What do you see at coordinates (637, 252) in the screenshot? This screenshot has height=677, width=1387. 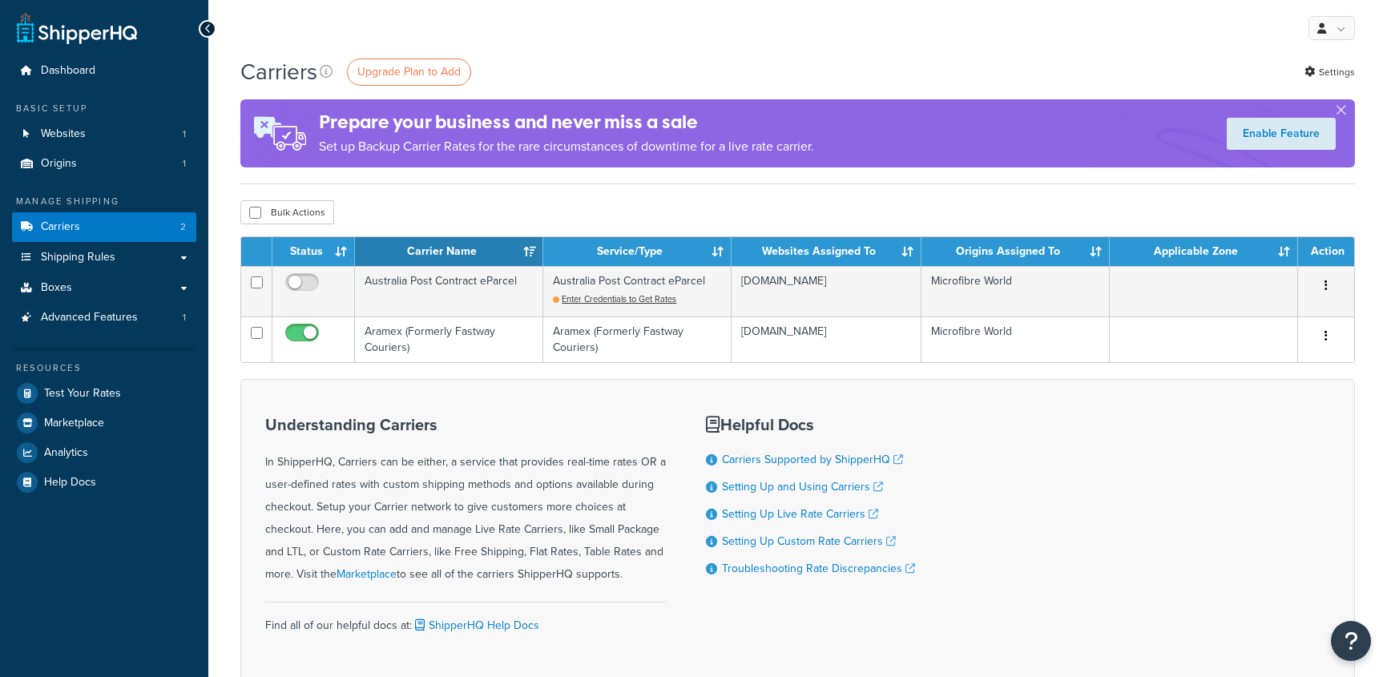 I see `th: Service/Type: activate to sort column ascending` at bounding box center [637, 252].